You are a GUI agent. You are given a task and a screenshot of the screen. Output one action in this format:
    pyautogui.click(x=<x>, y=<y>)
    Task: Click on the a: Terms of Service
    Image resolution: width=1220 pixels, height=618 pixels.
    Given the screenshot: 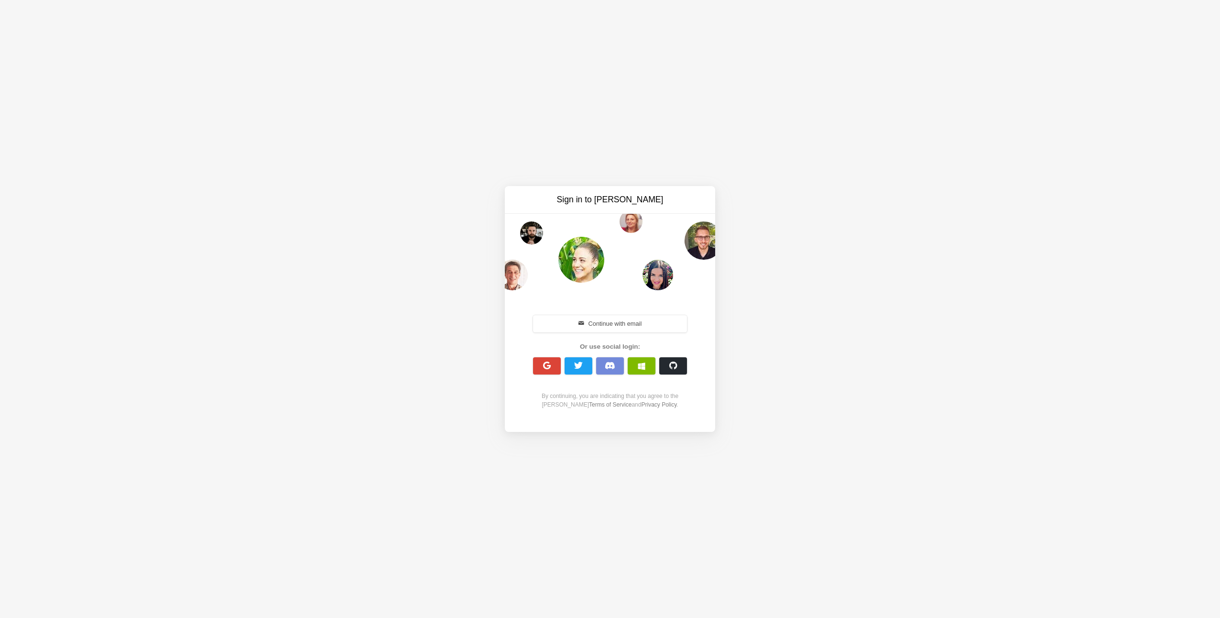 What is the action you would take?
    pyautogui.click(x=610, y=404)
    